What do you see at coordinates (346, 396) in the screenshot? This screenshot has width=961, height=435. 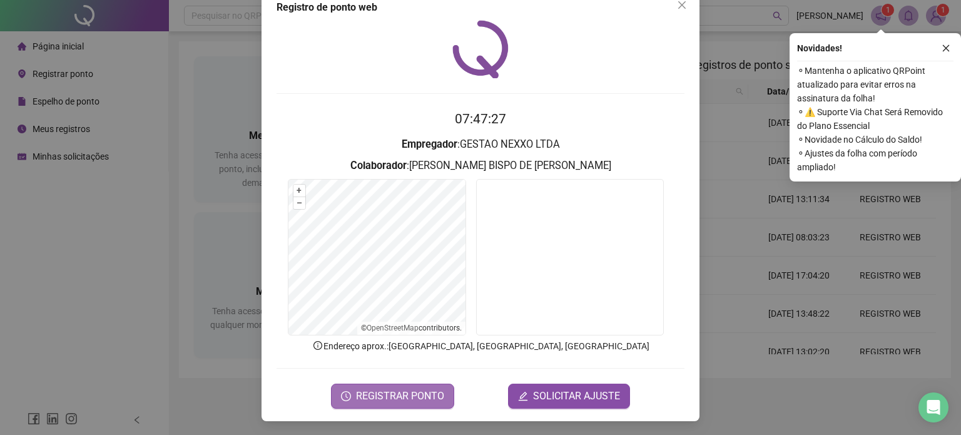 I see `span: clock-circle` at bounding box center [346, 396].